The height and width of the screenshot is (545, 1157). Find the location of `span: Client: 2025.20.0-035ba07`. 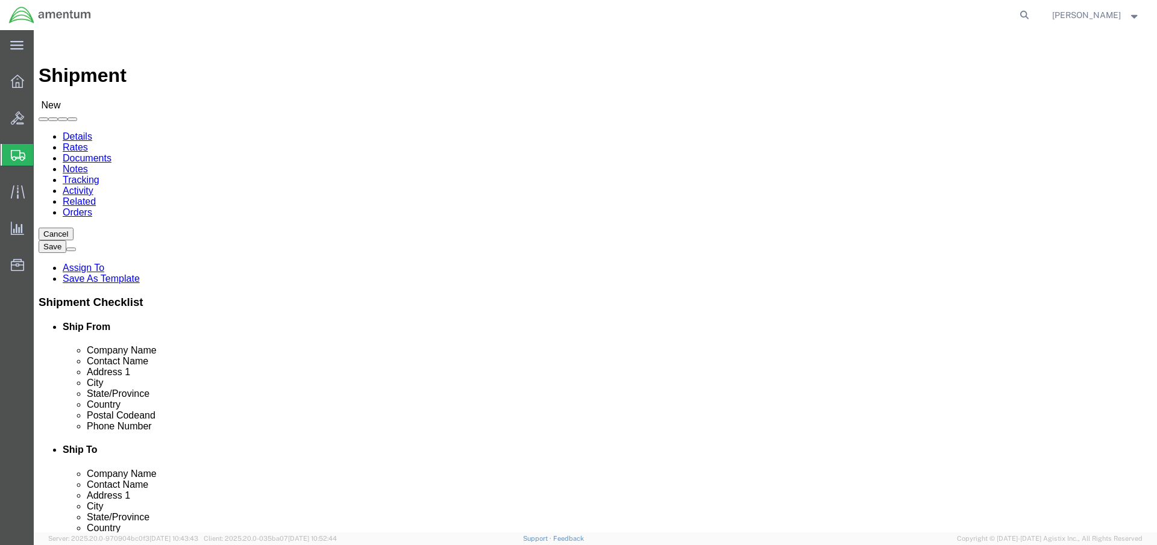

span: Client: 2025.20.0-035ba07 is located at coordinates (270, 539).